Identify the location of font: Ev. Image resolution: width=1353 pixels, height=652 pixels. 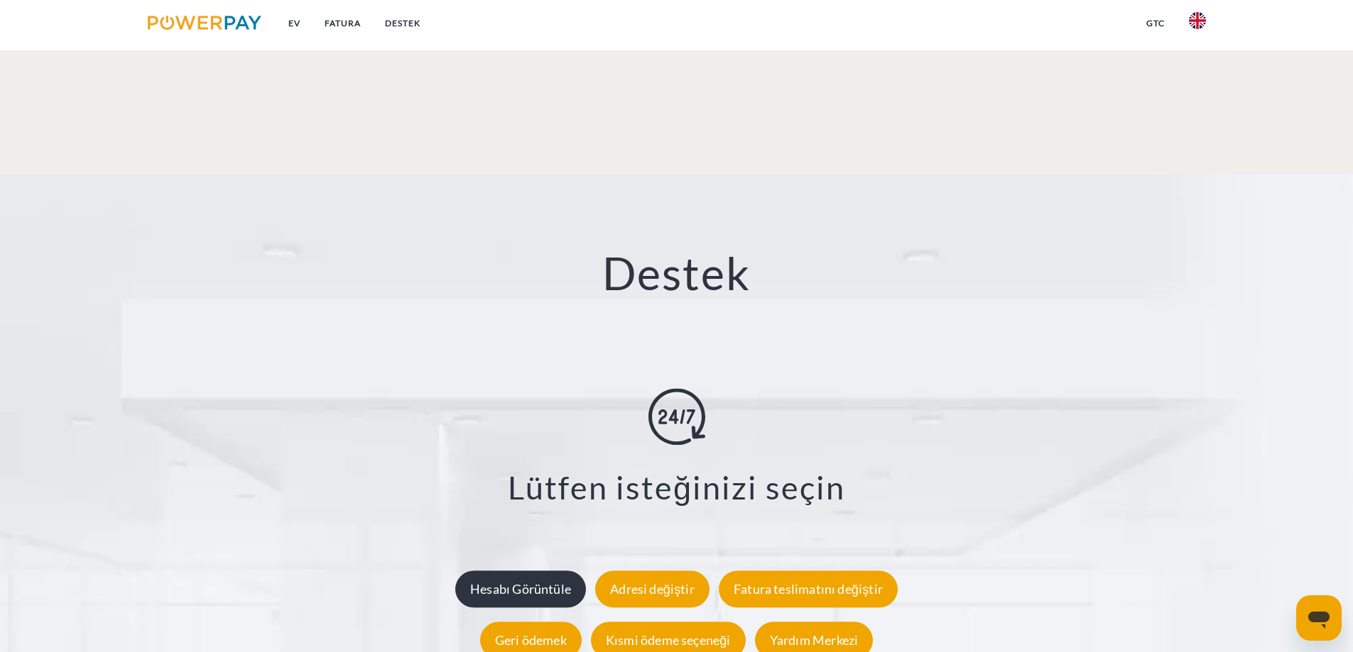
(294, 23).